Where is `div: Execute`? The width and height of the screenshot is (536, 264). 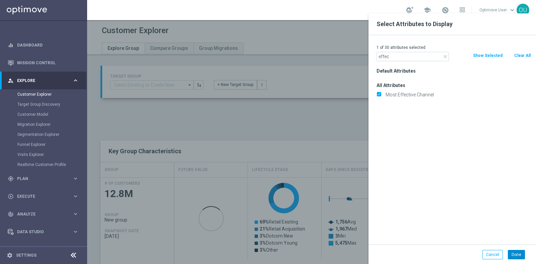 div: Execute is located at coordinates (40, 197).